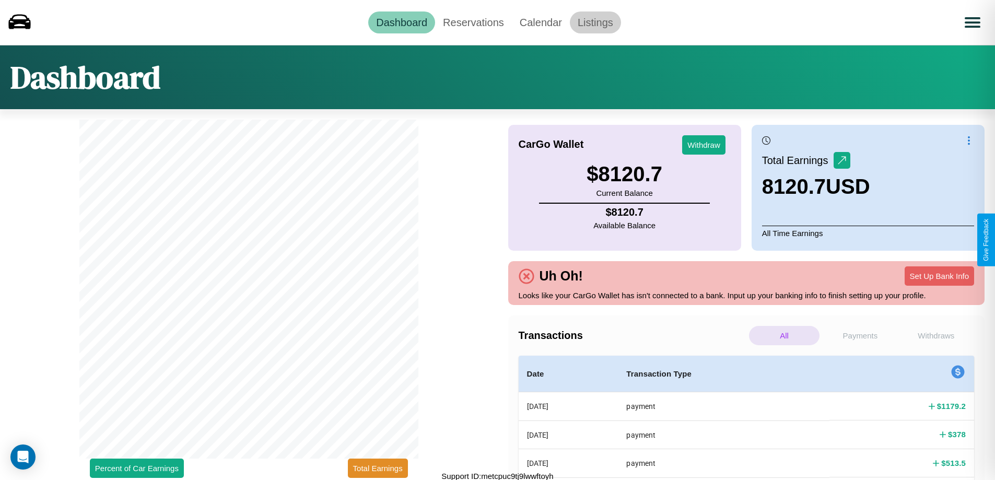 The image size is (995, 480). Describe the element at coordinates (633, 335) in the screenshot. I see `h4: Transactions` at that location.